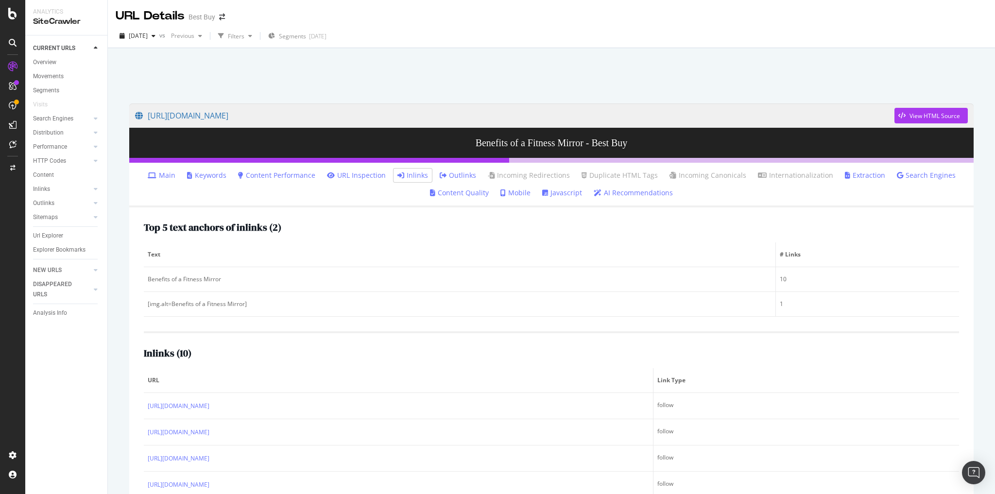  I want to click on div: 10, so click(867, 279).